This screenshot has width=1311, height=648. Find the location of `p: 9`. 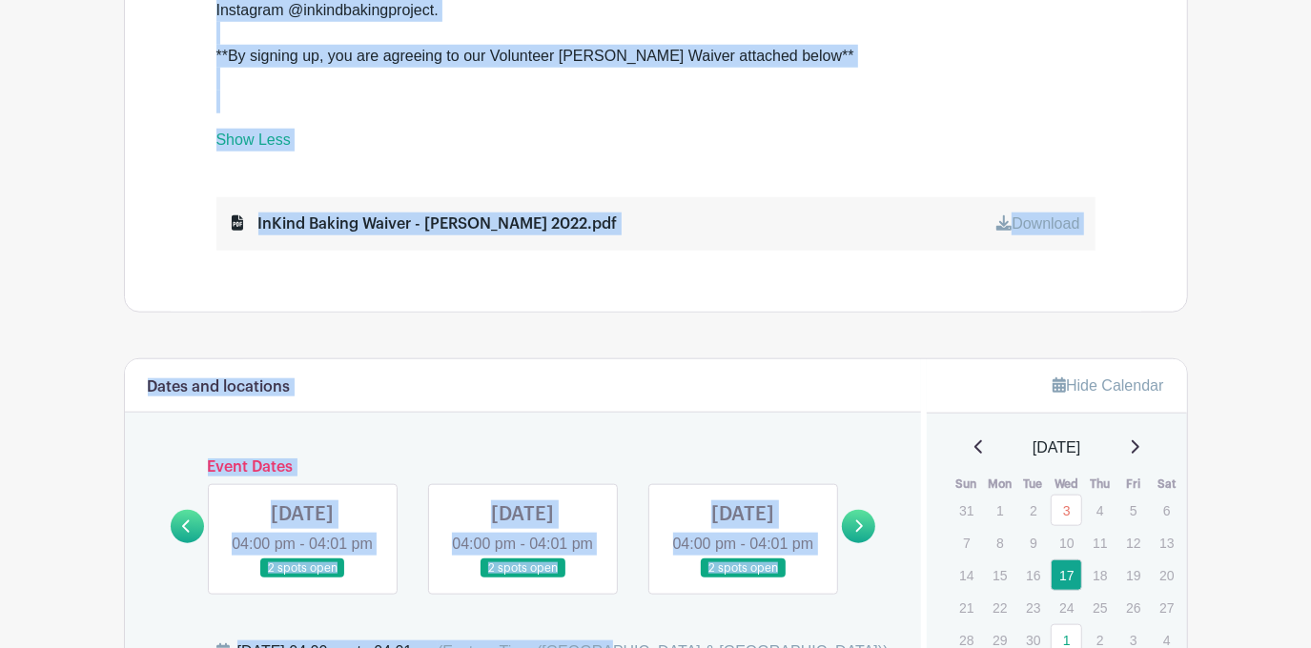

p: 9 is located at coordinates (1033, 543).